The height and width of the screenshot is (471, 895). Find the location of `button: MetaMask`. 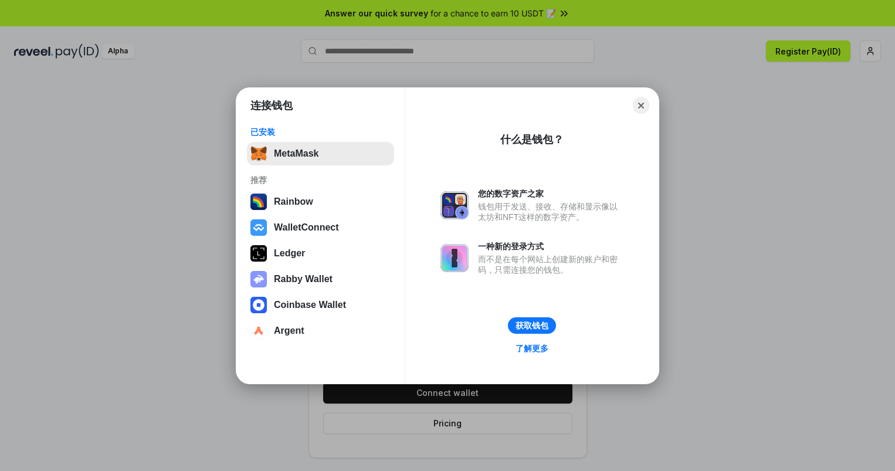

button: MetaMask is located at coordinates (320, 154).